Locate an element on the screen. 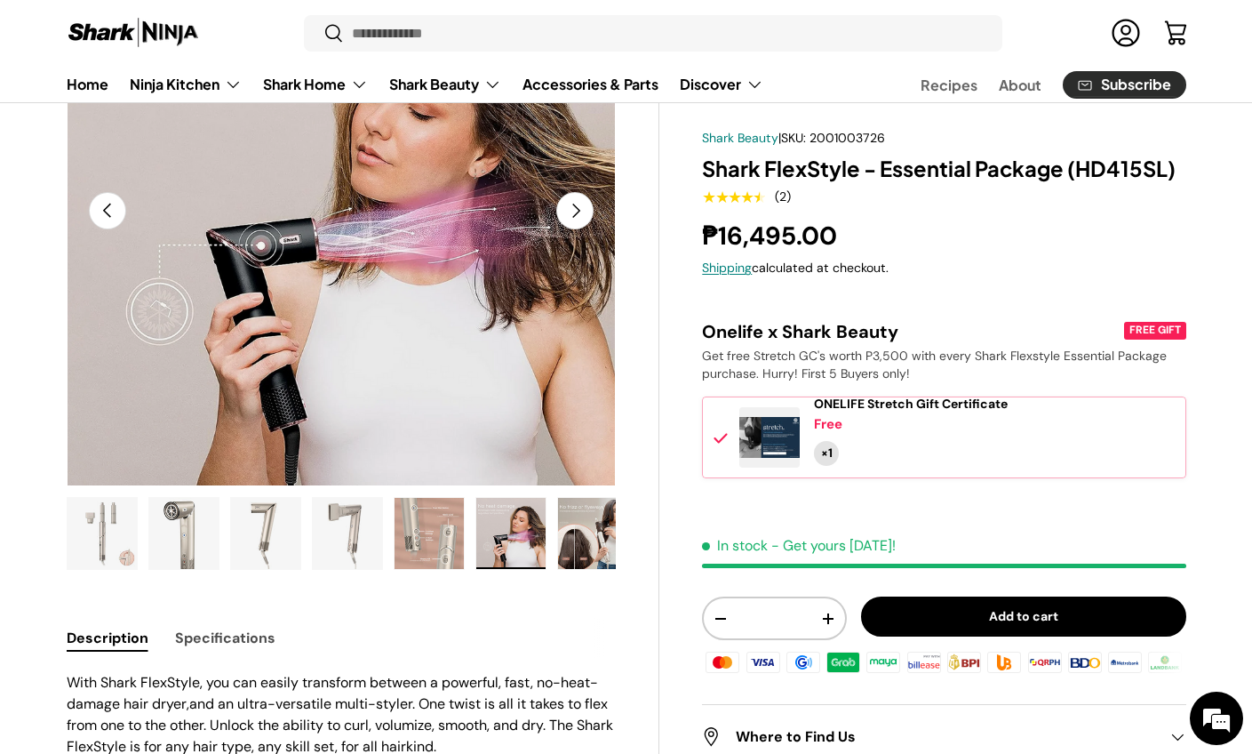 The height and width of the screenshot is (754, 1252). img: grabpay is located at coordinates (844, 662).